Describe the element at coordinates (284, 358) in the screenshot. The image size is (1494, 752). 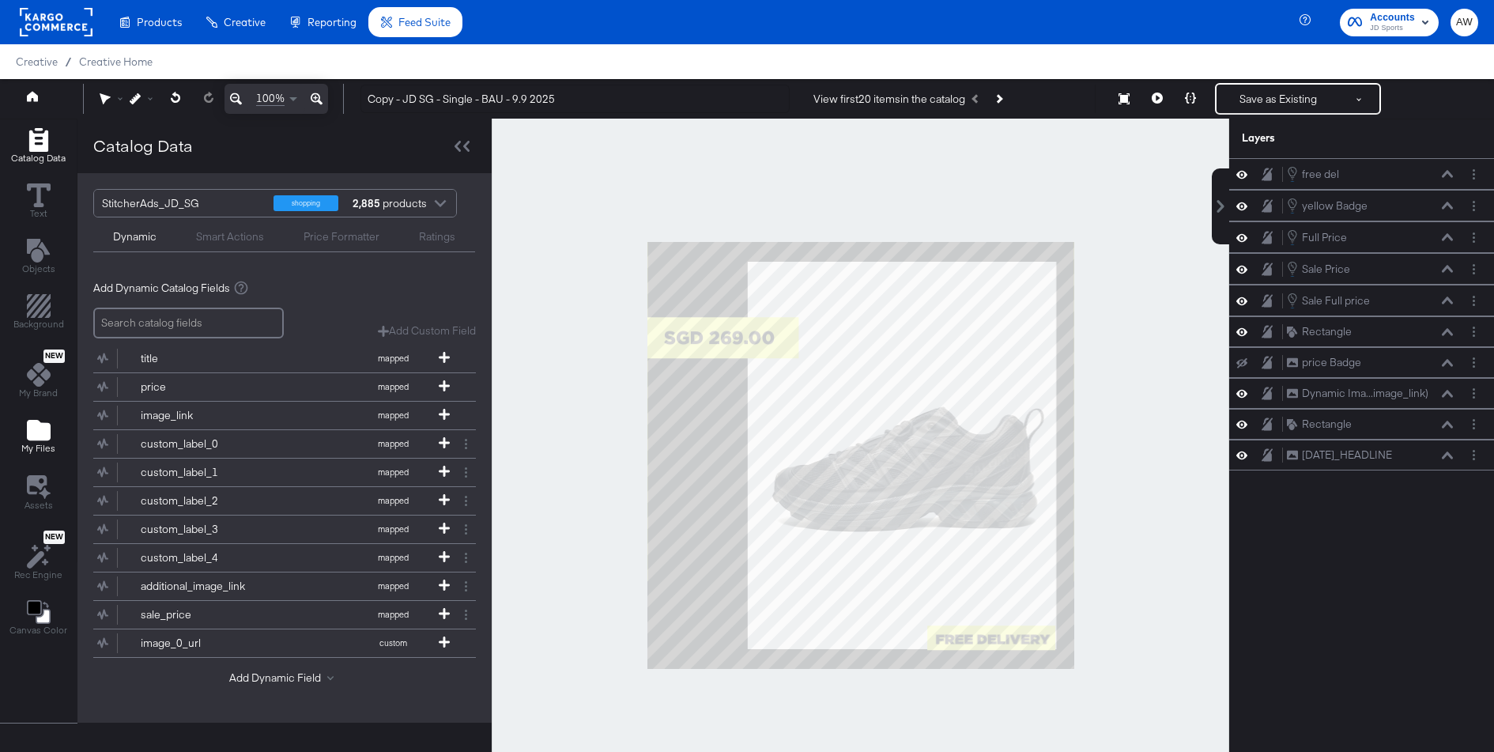
I see `div: titlemapped` at that location.